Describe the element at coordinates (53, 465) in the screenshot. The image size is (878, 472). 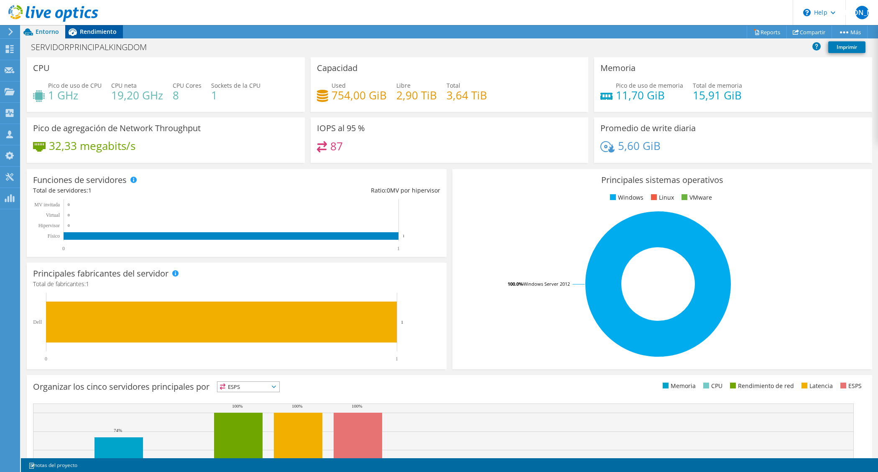
I see `a: notas del proyecto` at that location.